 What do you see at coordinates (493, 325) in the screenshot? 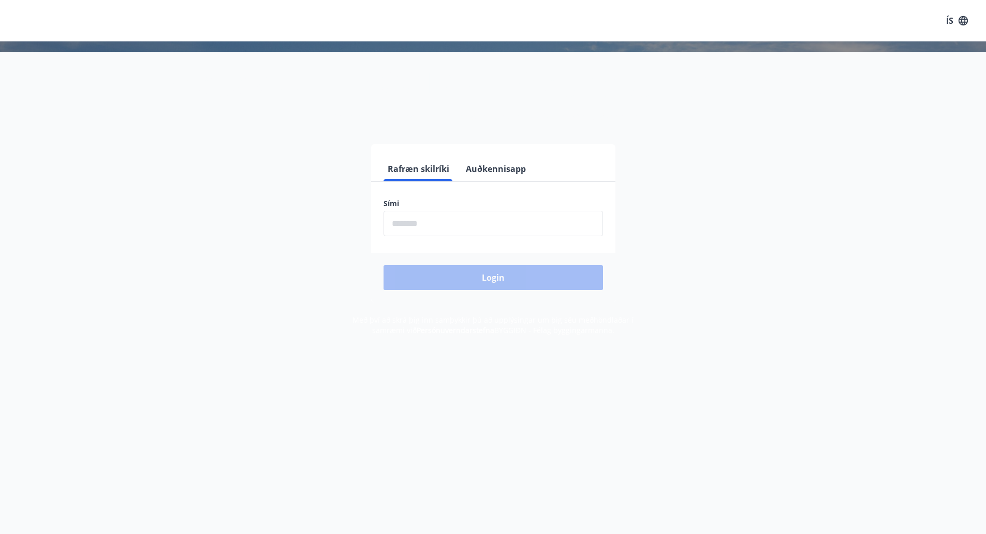
I see `span: Með því að skrá þig inn samþykkir þú að upplýsingar um þig séu meðhöndlaðar í samræmi við BYGGIÐN...` at bounding box center [493, 325].